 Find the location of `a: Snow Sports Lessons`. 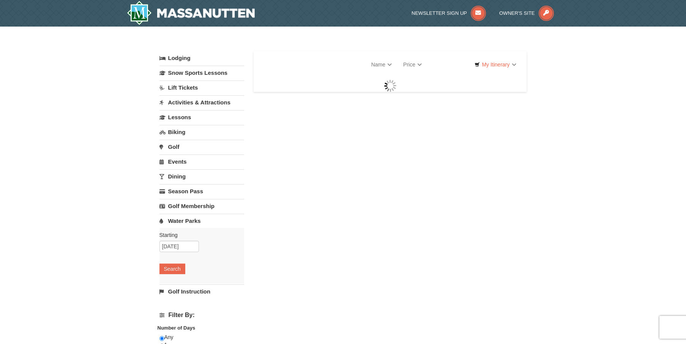

a: Snow Sports Lessons is located at coordinates (202, 73).